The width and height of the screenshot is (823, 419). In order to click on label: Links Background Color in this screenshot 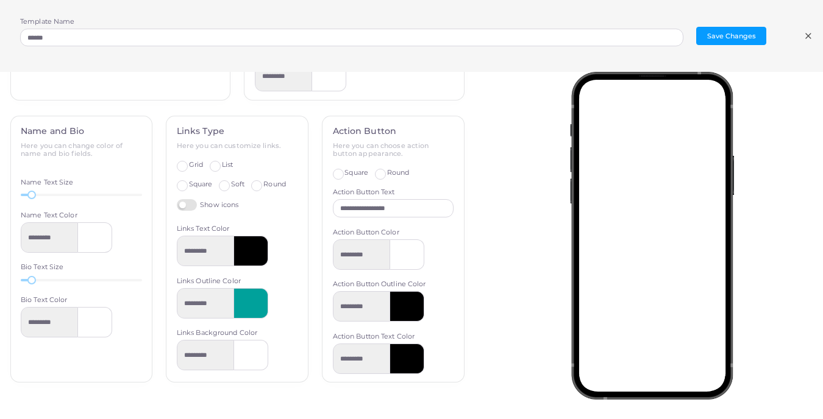, I will do `click(217, 333)`.